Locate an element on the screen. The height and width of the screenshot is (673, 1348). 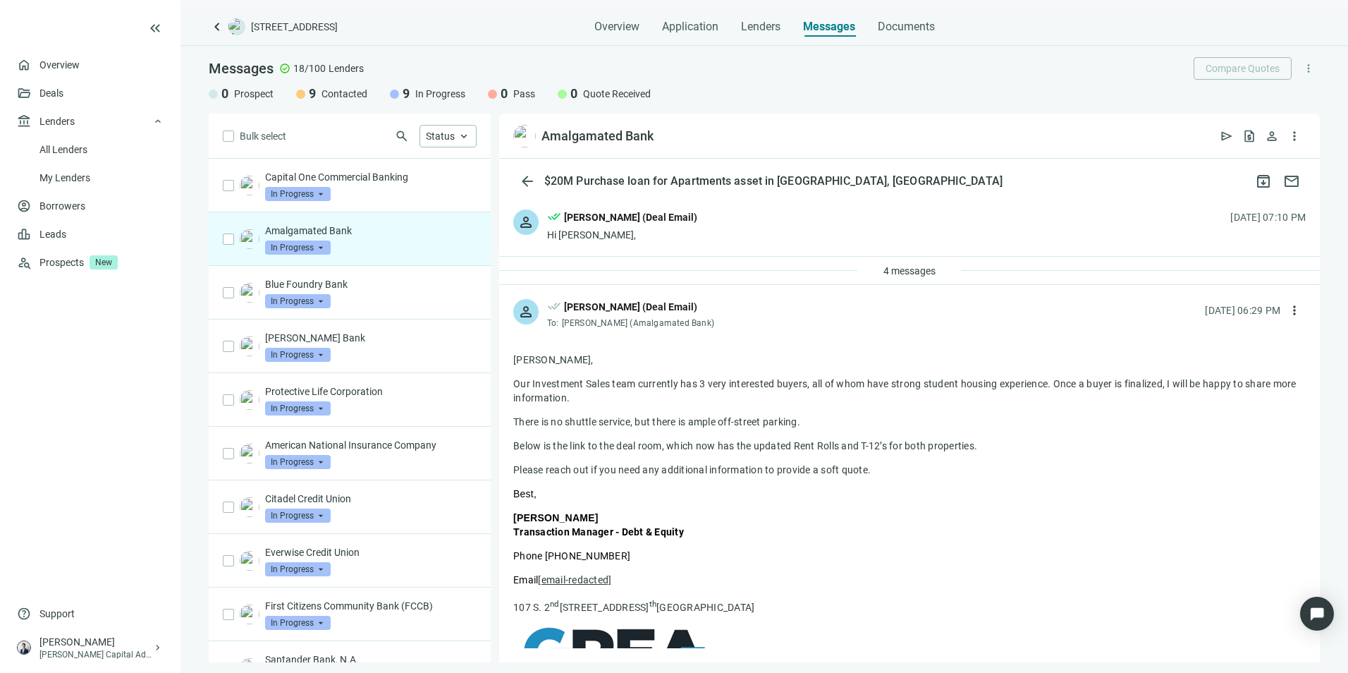
span: arrow_back is located at coordinates (527, 181).